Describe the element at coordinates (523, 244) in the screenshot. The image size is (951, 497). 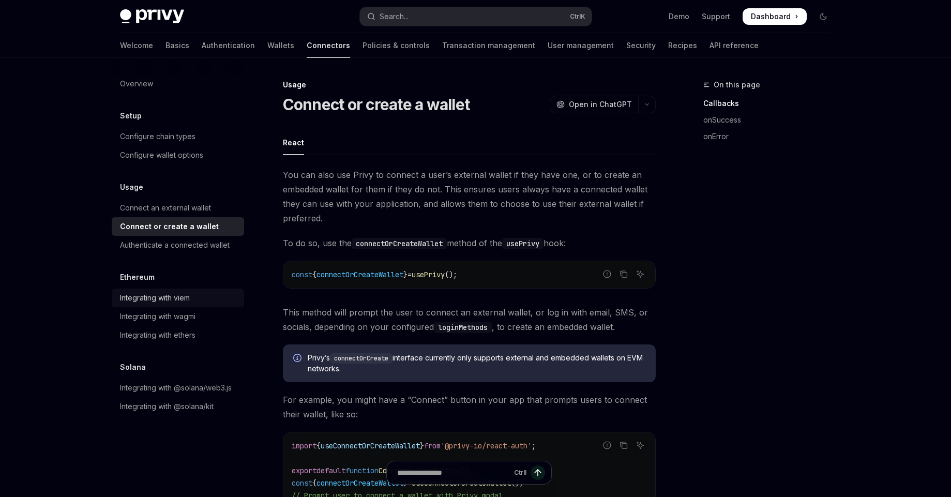
I see `code: usePrivy` at that location.